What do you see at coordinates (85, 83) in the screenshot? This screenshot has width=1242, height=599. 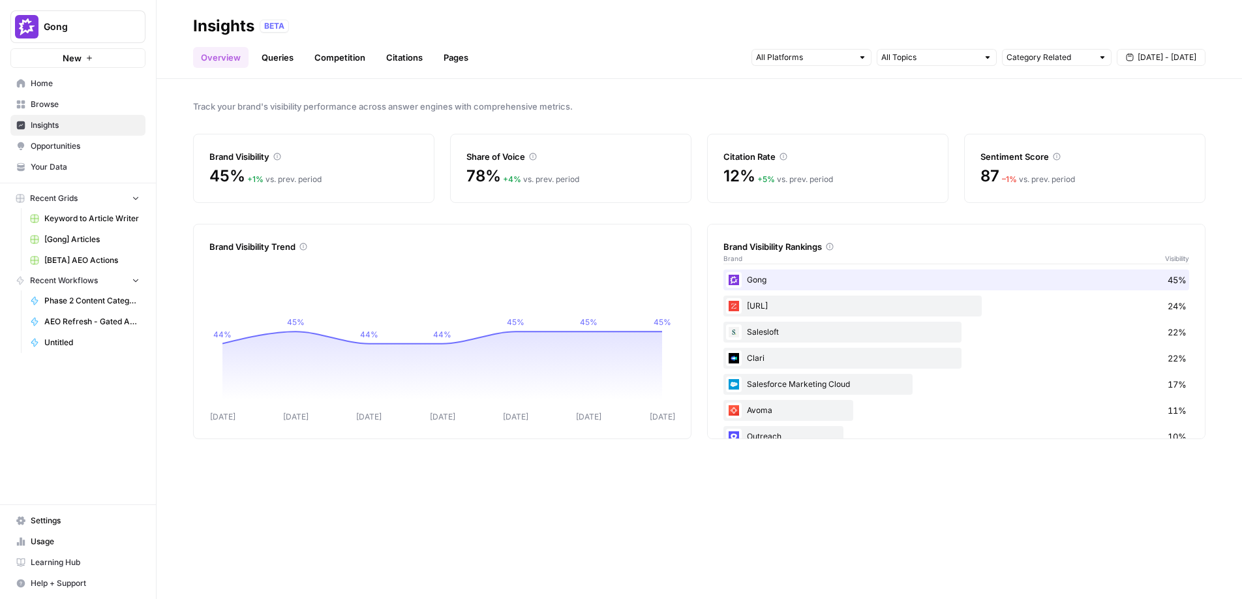 I see `span: Home` at bounding box center [85, 83].